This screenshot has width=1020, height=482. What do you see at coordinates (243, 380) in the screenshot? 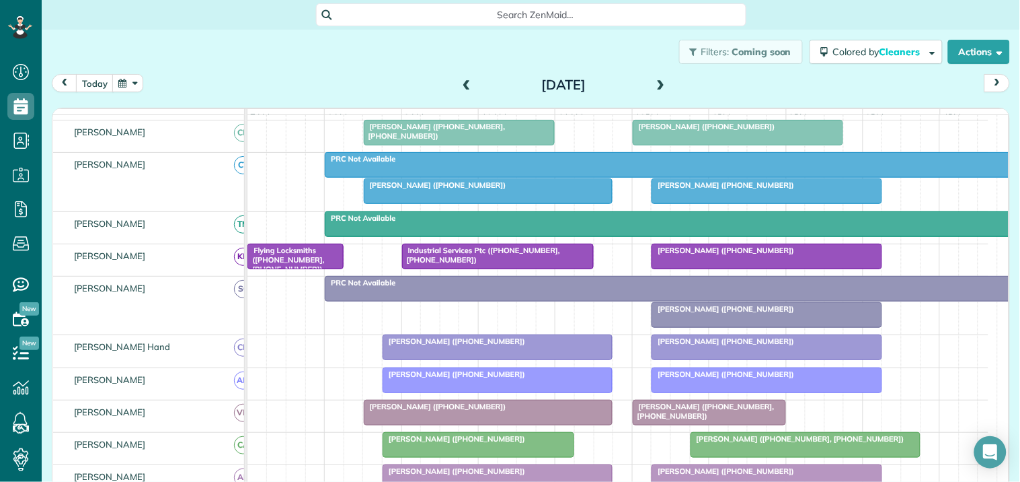
I see `span: AM` at bounding box center [243, 380].